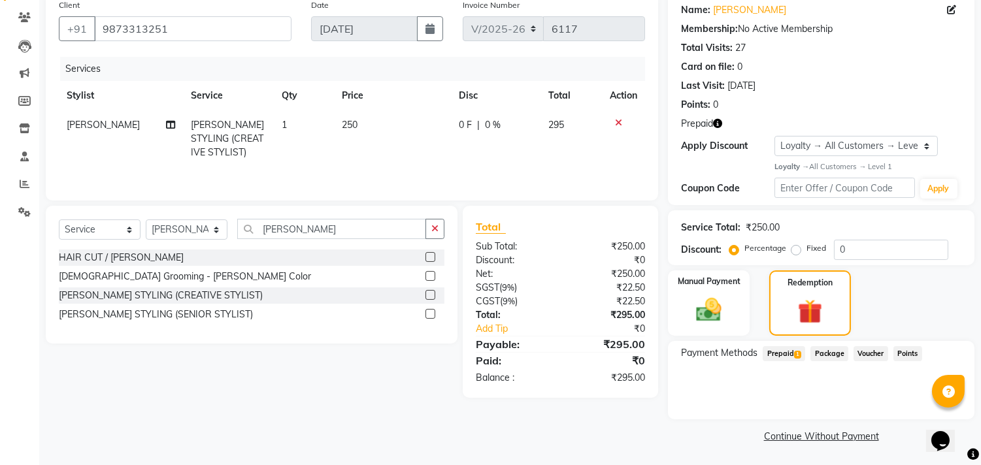 This screenshot has width=981, height=465. Describe the element at coordinates (77, 29) in the screenshot. I see `button: +91` at that location.